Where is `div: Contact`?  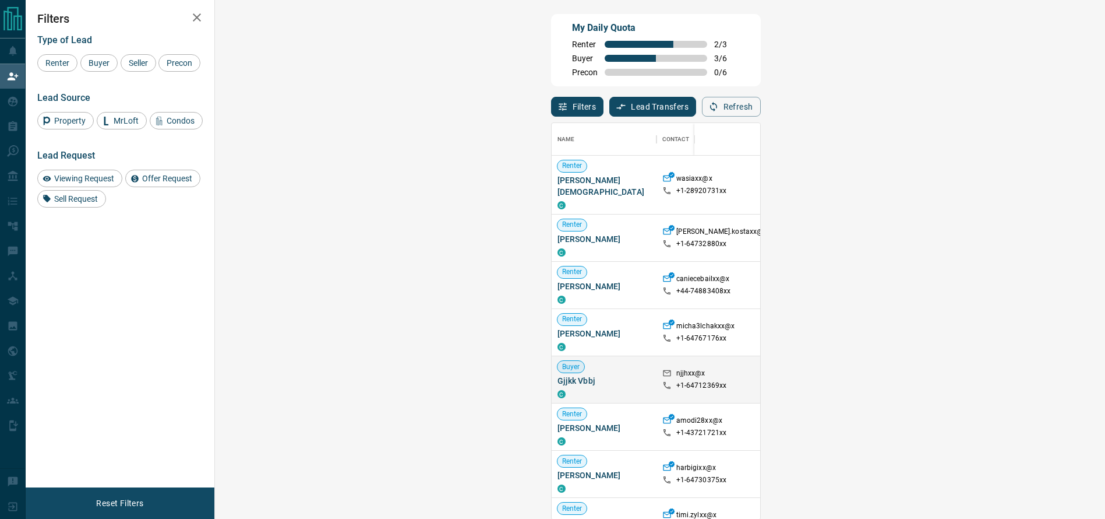 div: Contact is located at coordinates (676, 139).